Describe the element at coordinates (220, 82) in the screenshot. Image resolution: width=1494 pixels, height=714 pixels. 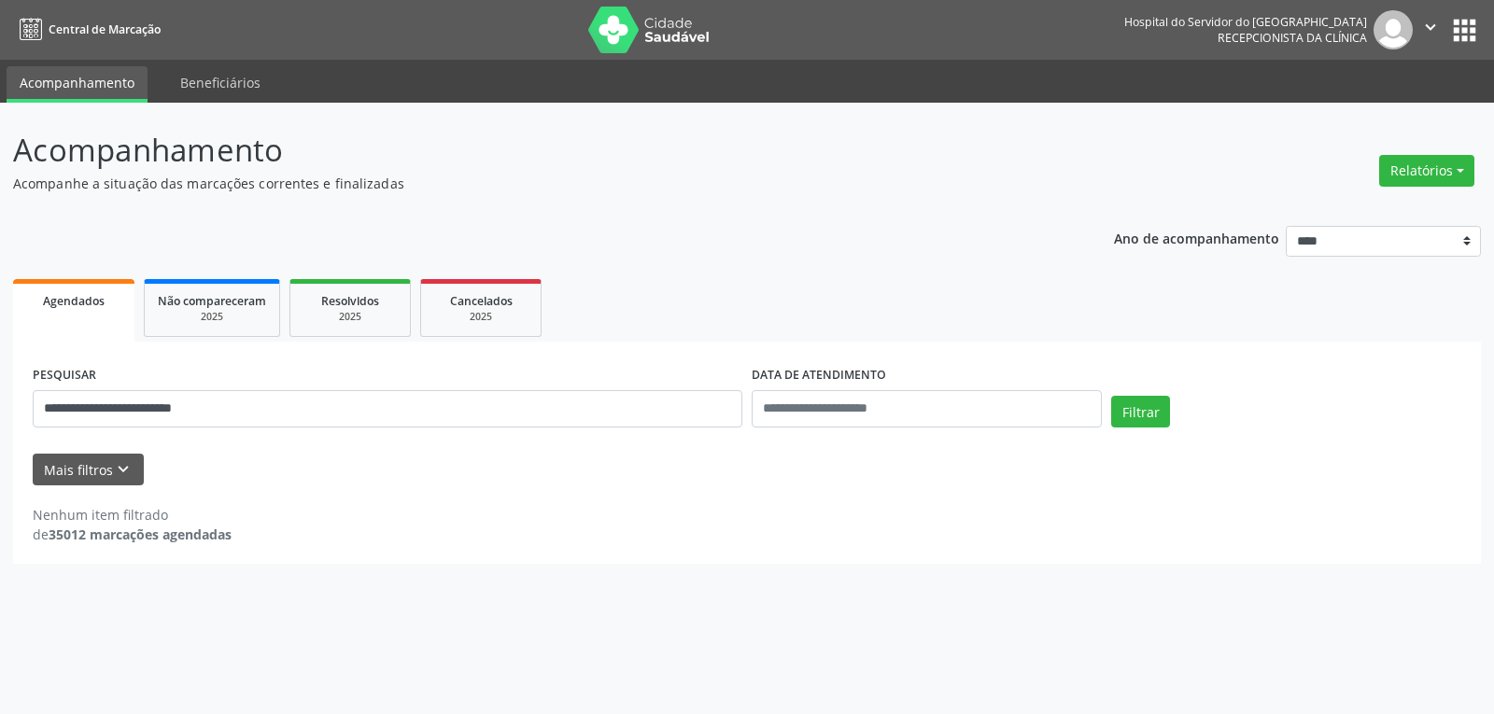
I see `a: Beneficiários` at that location.